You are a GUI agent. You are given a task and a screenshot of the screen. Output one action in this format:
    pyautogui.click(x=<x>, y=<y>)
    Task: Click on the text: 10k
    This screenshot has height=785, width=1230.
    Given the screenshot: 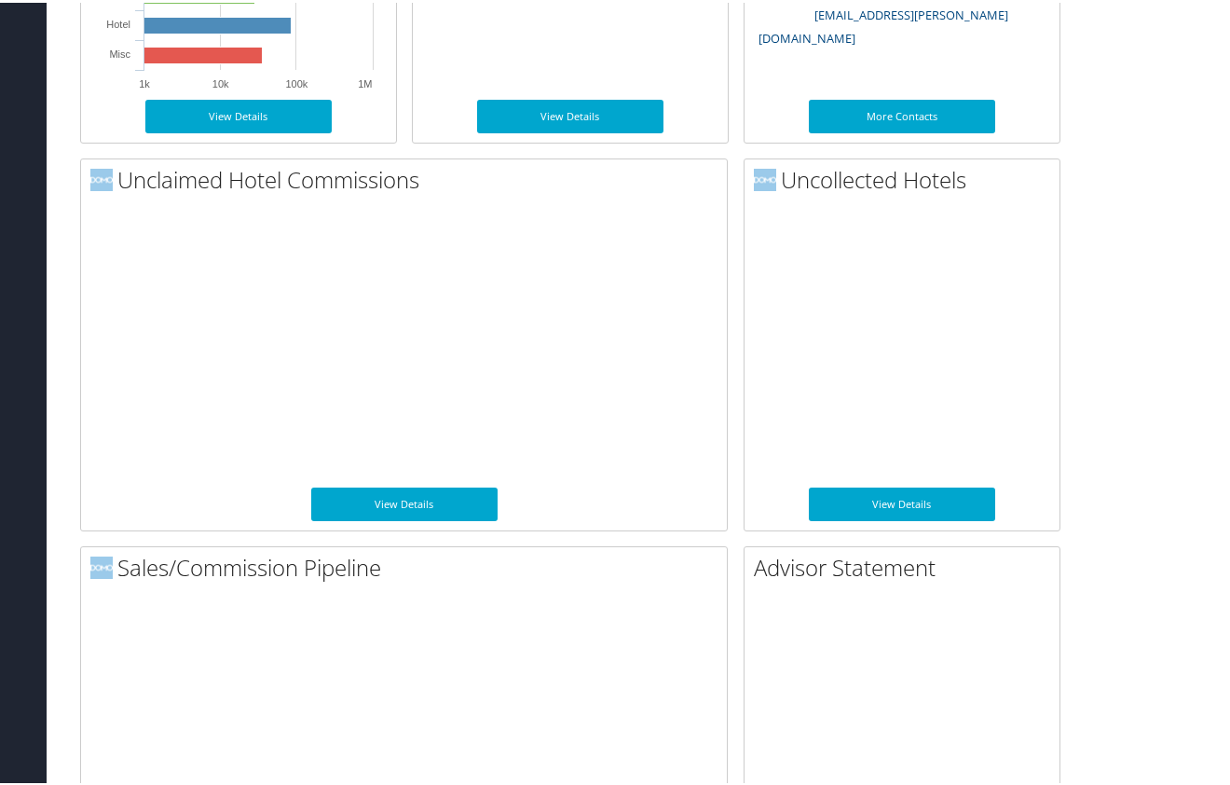 What is the action you would take?
    pyautogui.click(x=221, y=81)
    